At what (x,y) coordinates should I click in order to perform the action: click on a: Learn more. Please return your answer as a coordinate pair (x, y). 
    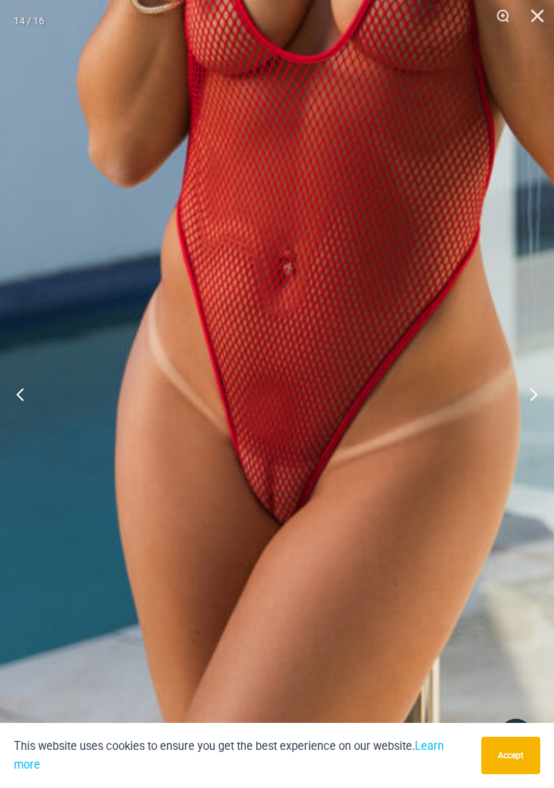
    Looking at the image, I should click on (228, 755).